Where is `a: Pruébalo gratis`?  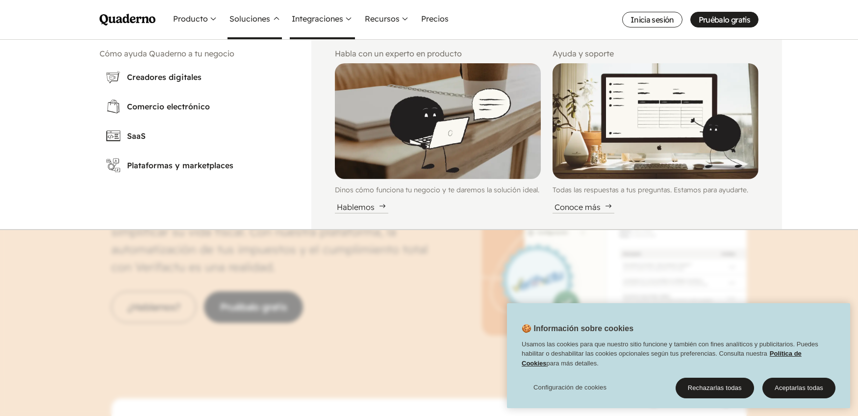 a: Pruébalo gratis is located at coordinates (724, 20).